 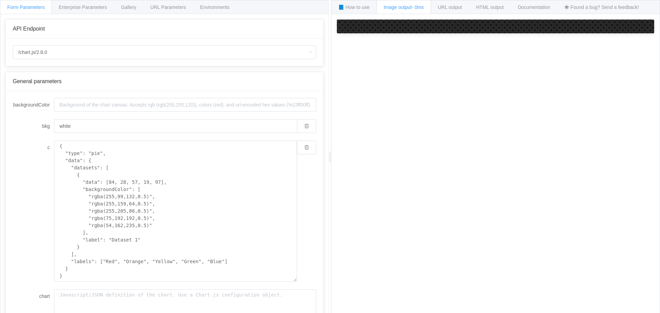 I want to click on span: API Endpoint, so click(x=29, y=29).